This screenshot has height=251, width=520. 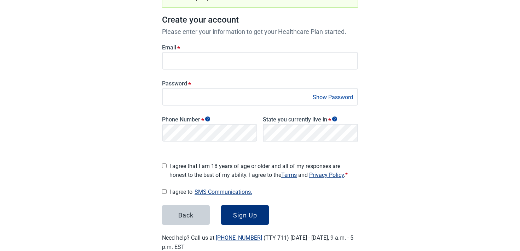 I want to click on button: Show SMS communications details, so click(x=223, y=192).